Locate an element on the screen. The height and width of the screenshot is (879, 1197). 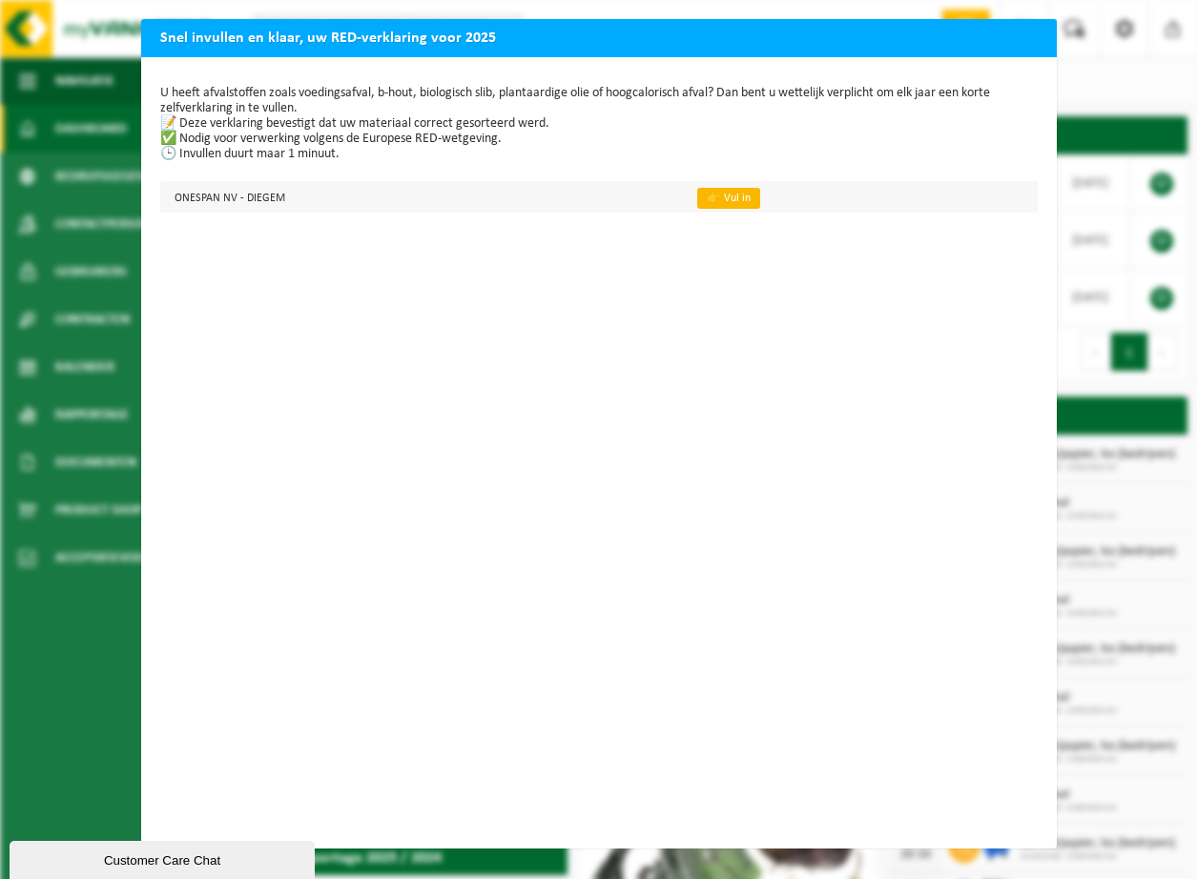
a: 👉 Vul in is located at coordinates (729, 198).